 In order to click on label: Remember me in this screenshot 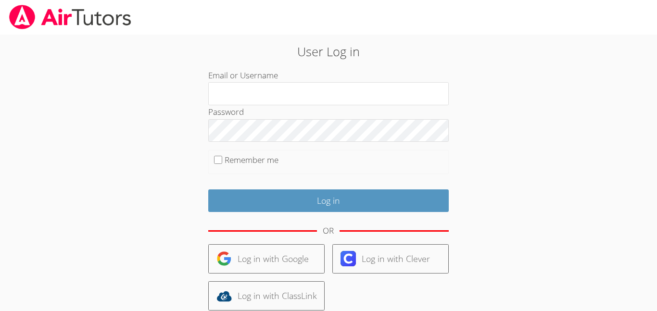, I will do `click(252, 160)`.